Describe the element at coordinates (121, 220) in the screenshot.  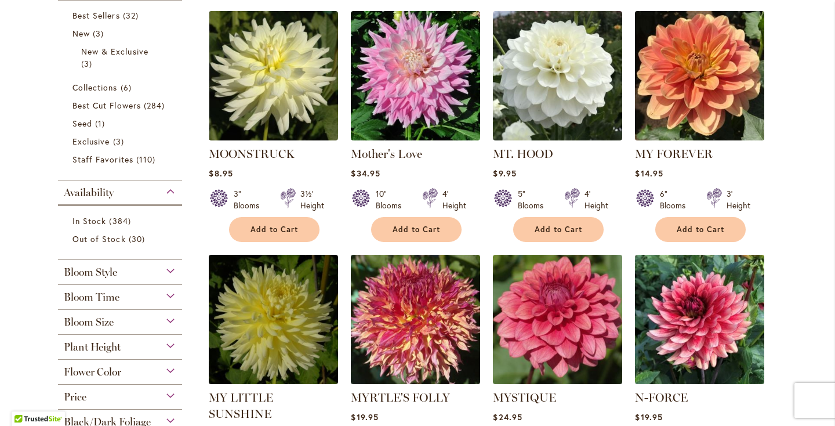
I see `a: In Stock 384` at that location.